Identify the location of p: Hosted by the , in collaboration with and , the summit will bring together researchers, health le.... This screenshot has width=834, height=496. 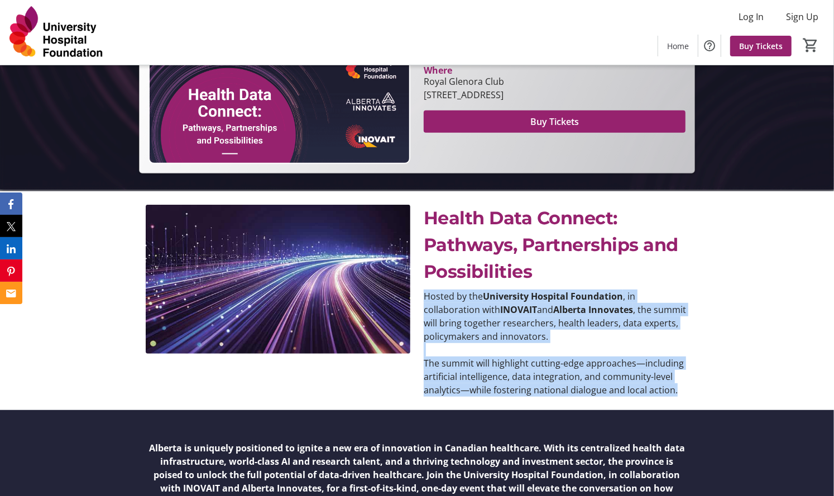
(556, 316).